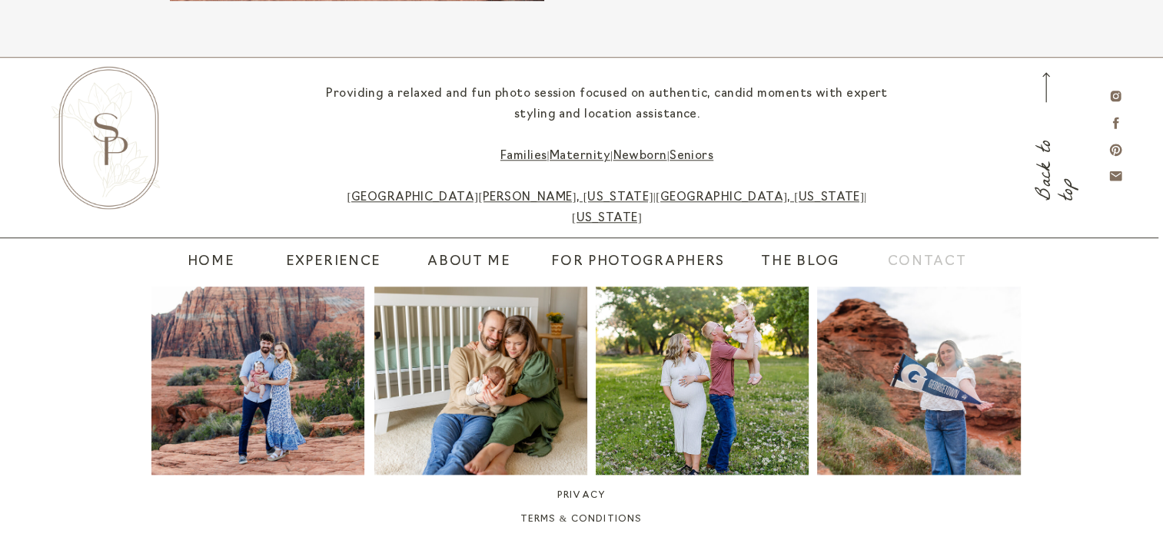 This screenshot has height=550, width=1163. Describe the element at coordinates (469, 263) in the screenshot. I see `a: About Me` at that location.